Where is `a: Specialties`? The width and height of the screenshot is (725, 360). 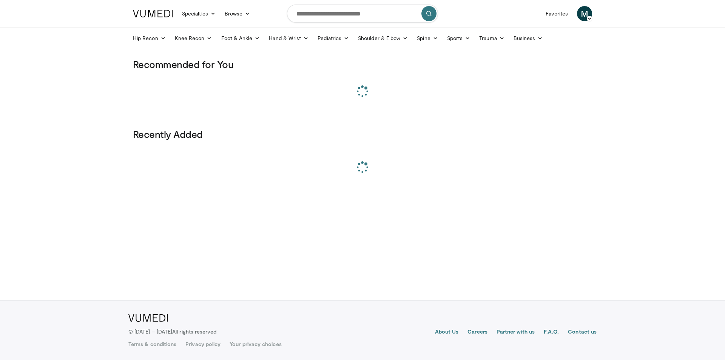
a: Specialties is located at coordinates (199, 14).